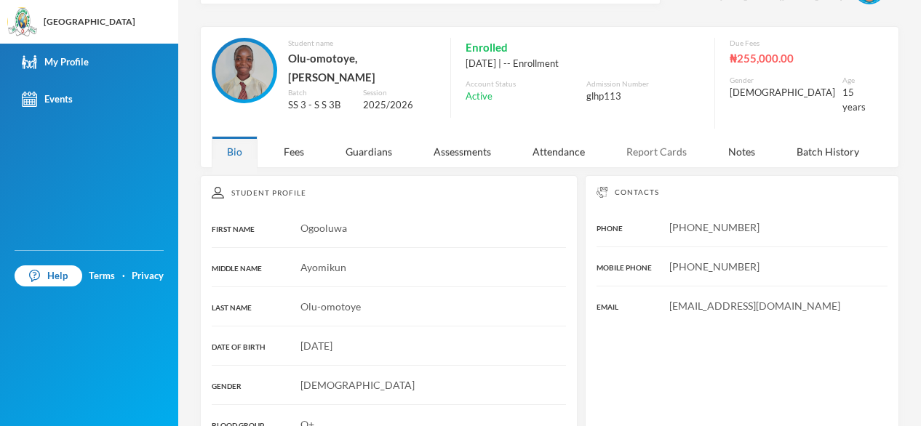  I want to click on span: Olu-omotoye, so click(330, 306).